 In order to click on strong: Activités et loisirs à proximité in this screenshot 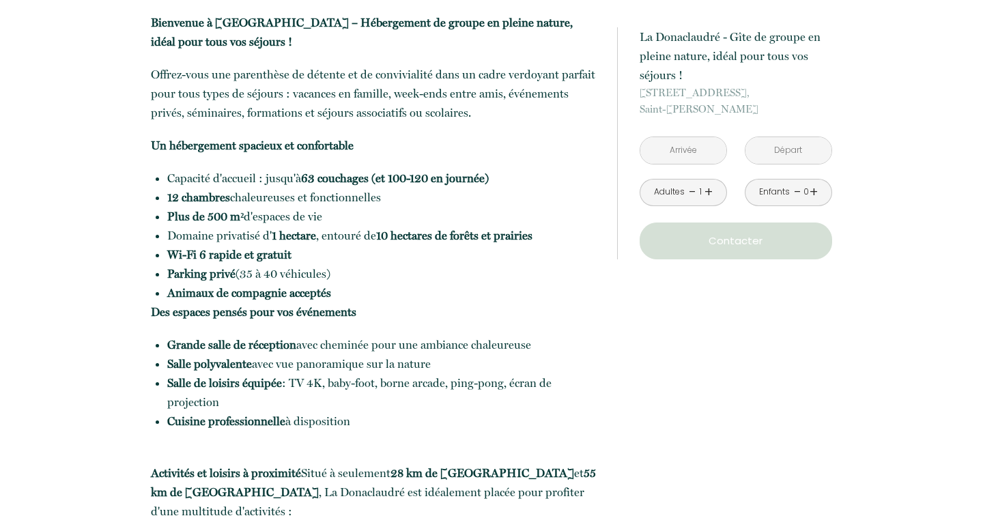, I will do `click(226, 473)`.